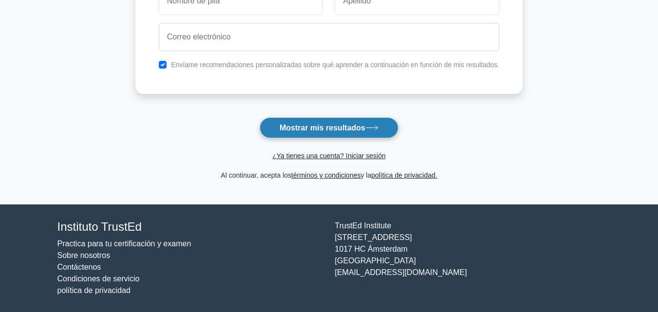  Describe the element at coordinates (403, 175) in the screenshot. I see `font: política de privacidad.` at that location.